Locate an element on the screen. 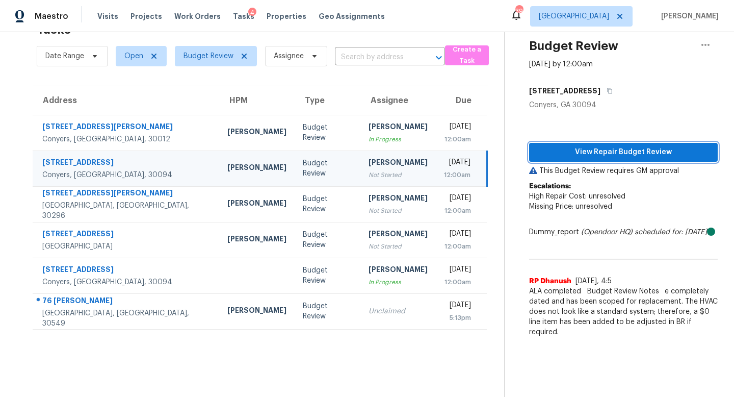 The width and height of the screenshot is (734, 397). span: Properties is located at coordinates (287, 16).